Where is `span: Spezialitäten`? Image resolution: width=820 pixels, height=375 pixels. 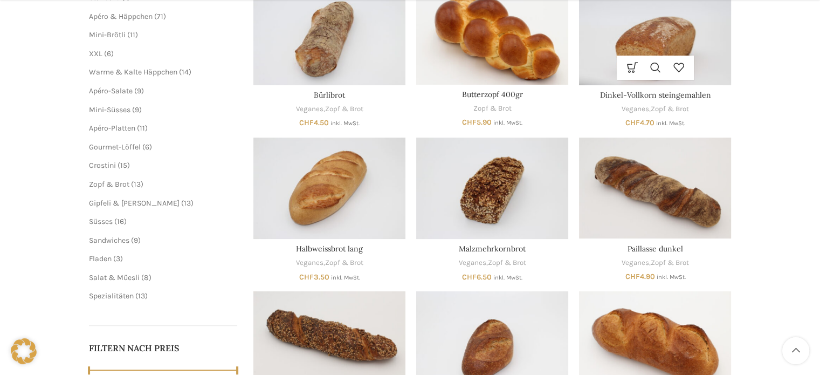
span: Spezialitäten is located at coordinates (111, 295).